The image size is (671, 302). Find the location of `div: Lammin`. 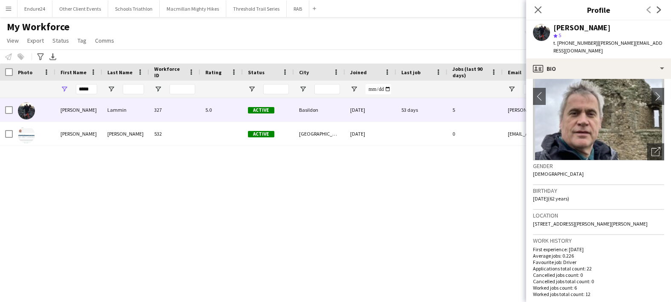

div: Lammin is located at coordinates (126, 110).